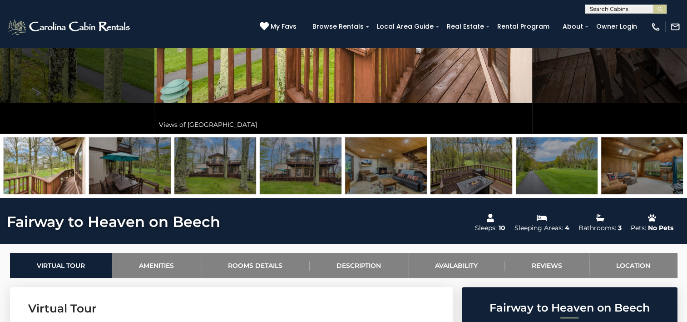 This screenshot has width=687, height=322. Describe the element at coordinates (634, 265) in the screenshot. I see `a: Location` at that location.